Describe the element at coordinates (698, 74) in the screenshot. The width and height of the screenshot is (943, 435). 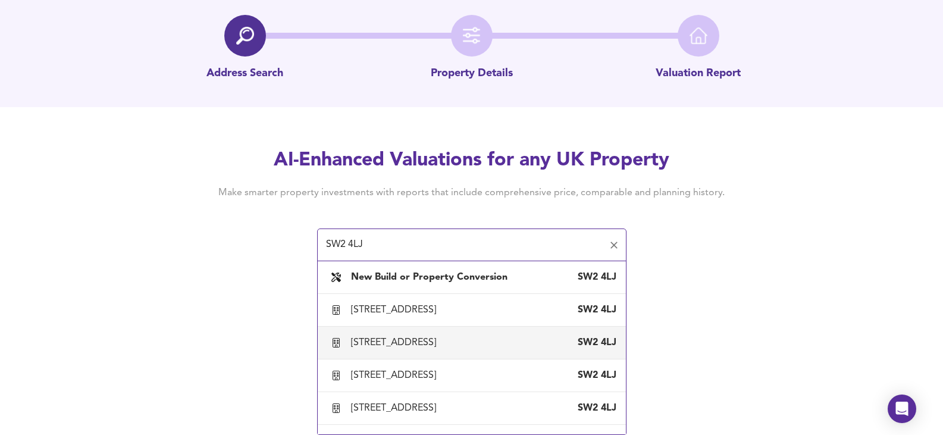
I see `p: Valuation Report` at that location.